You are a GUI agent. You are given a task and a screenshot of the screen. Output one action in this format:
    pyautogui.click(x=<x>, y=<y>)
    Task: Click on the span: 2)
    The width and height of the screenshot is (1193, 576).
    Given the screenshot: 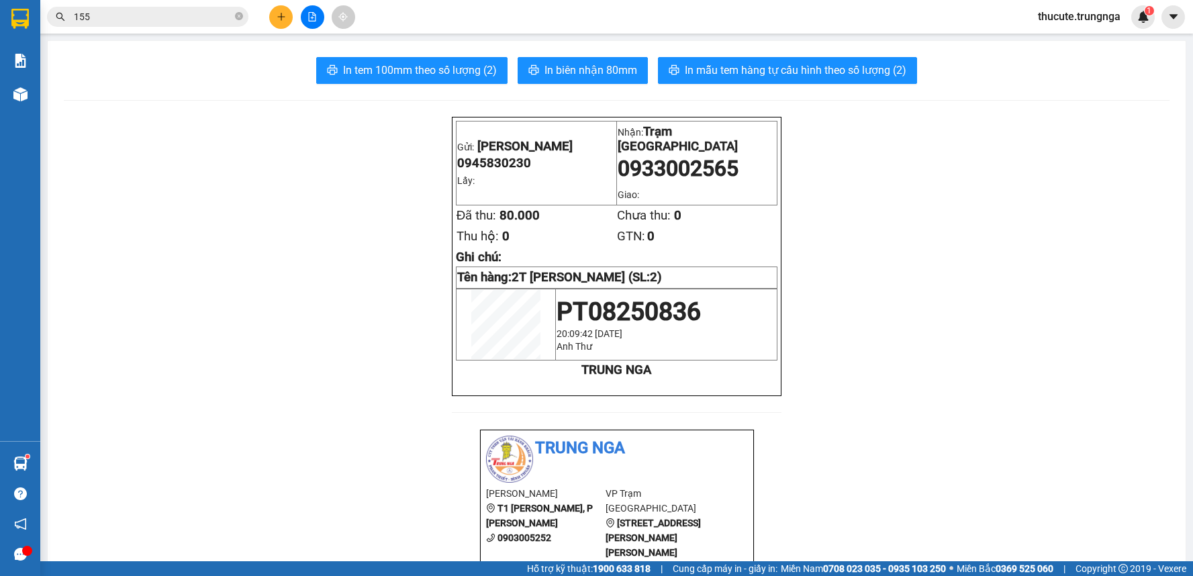 What is the action you would take?
    pyautogui.click(x=656, y=277)
    